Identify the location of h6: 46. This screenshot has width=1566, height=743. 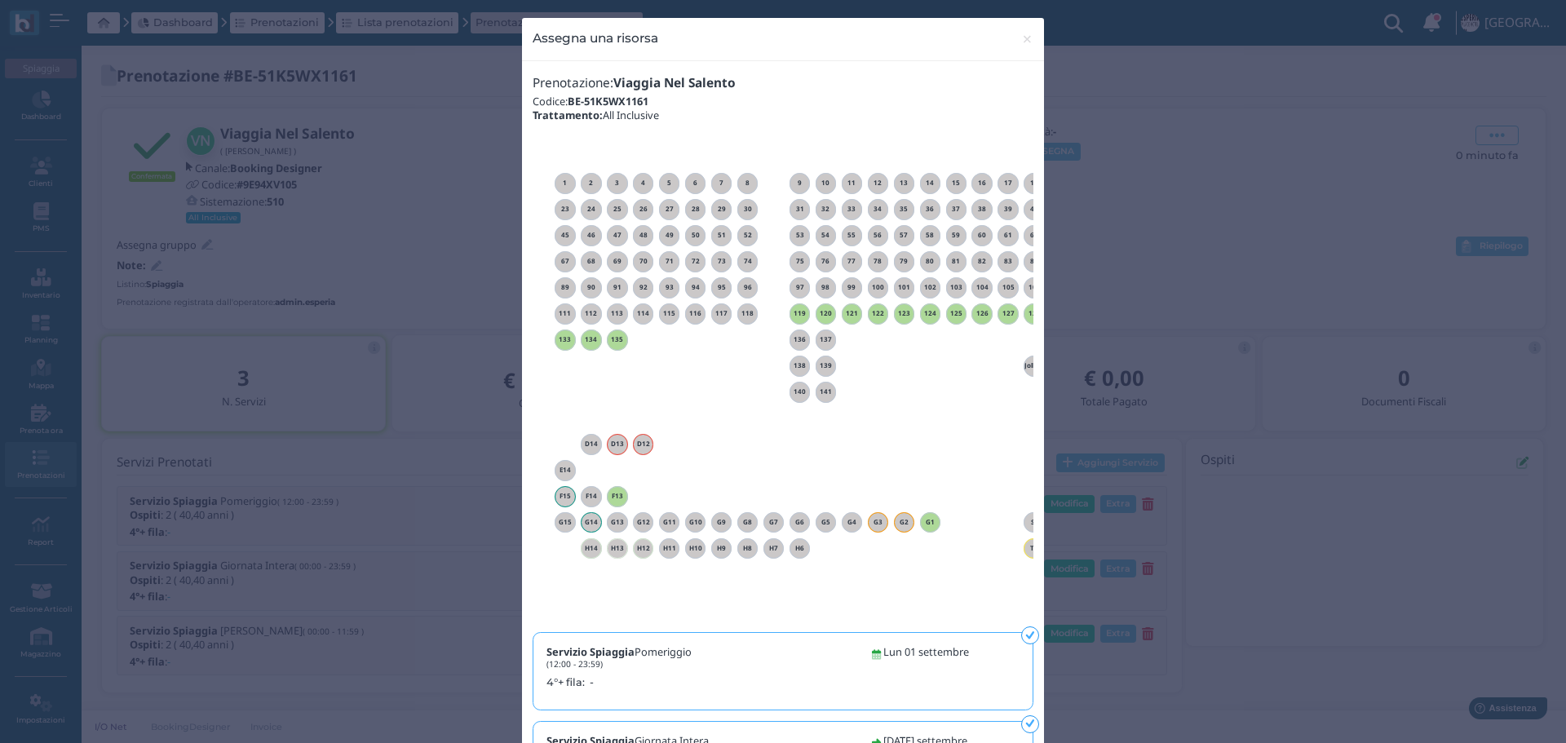
(591, 235).